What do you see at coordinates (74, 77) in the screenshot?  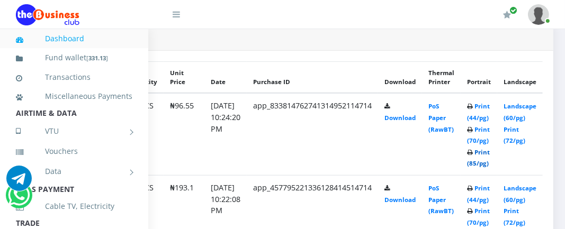 I see `a: Transactions` at bounding box center [74, 77].